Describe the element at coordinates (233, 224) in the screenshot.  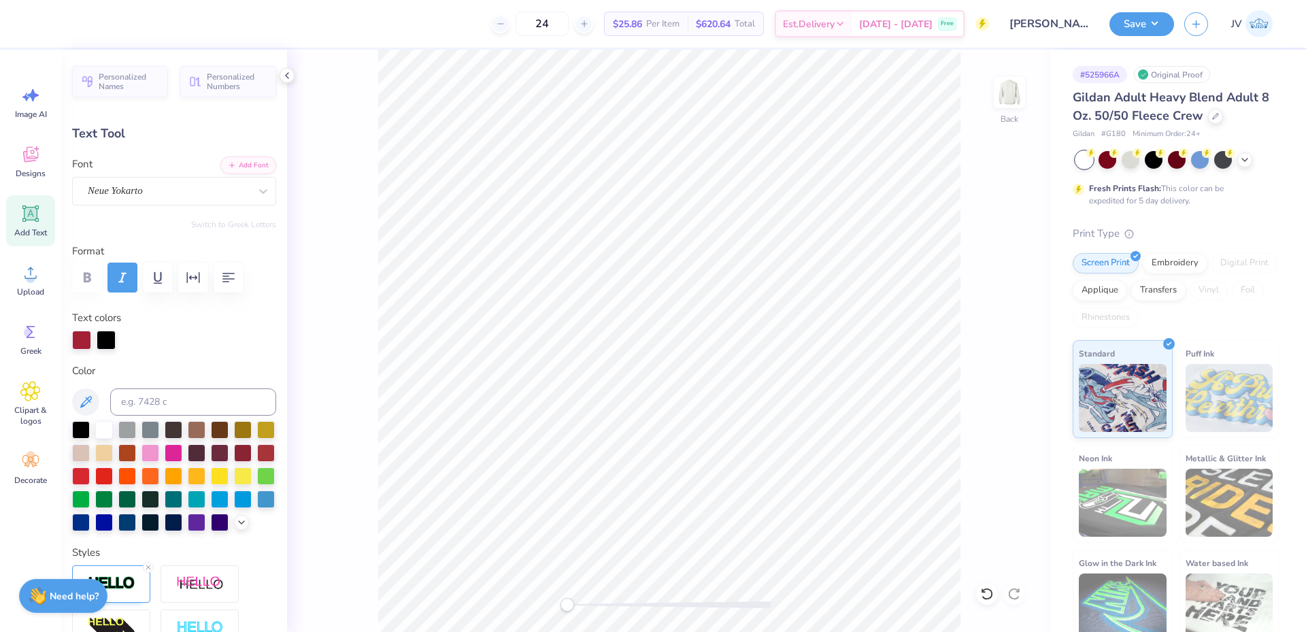
I see `button: Switch to Greek Letters` at that location.